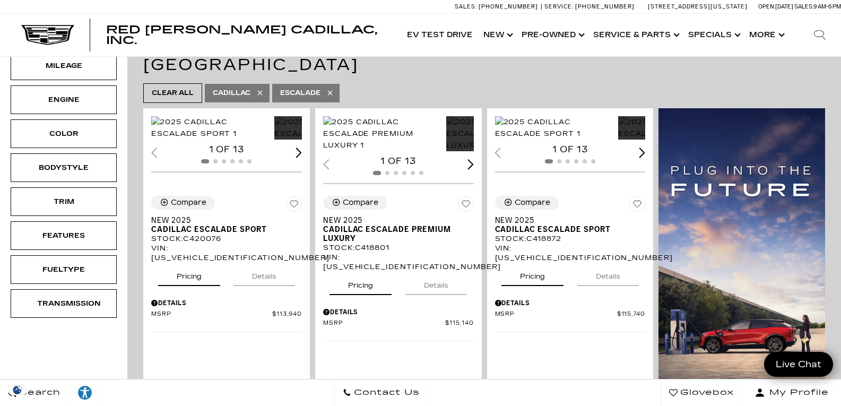 This screenshot has width=841, height=406. What do you see at coordinates (64, 236) in the screenshot?
I see `div: FeaturesFeatures` at bounding box center [64, 236].